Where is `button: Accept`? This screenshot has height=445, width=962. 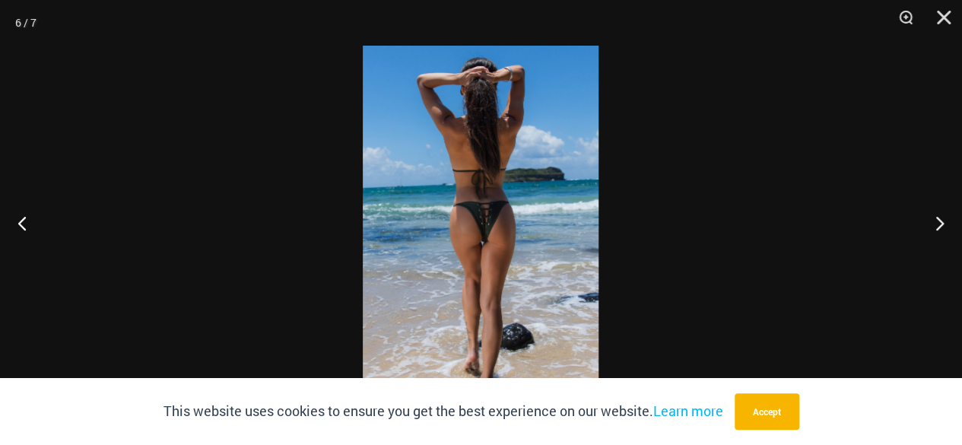
button: Accept is located at coordinates (767, 412).